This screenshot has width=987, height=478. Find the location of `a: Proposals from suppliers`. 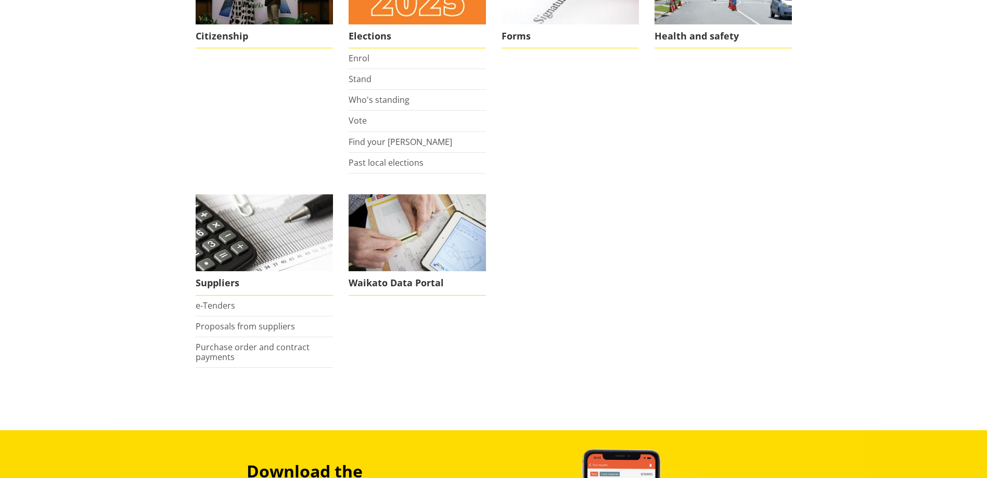

a: Proposals from suppliers is located at coordinates (245, 327).